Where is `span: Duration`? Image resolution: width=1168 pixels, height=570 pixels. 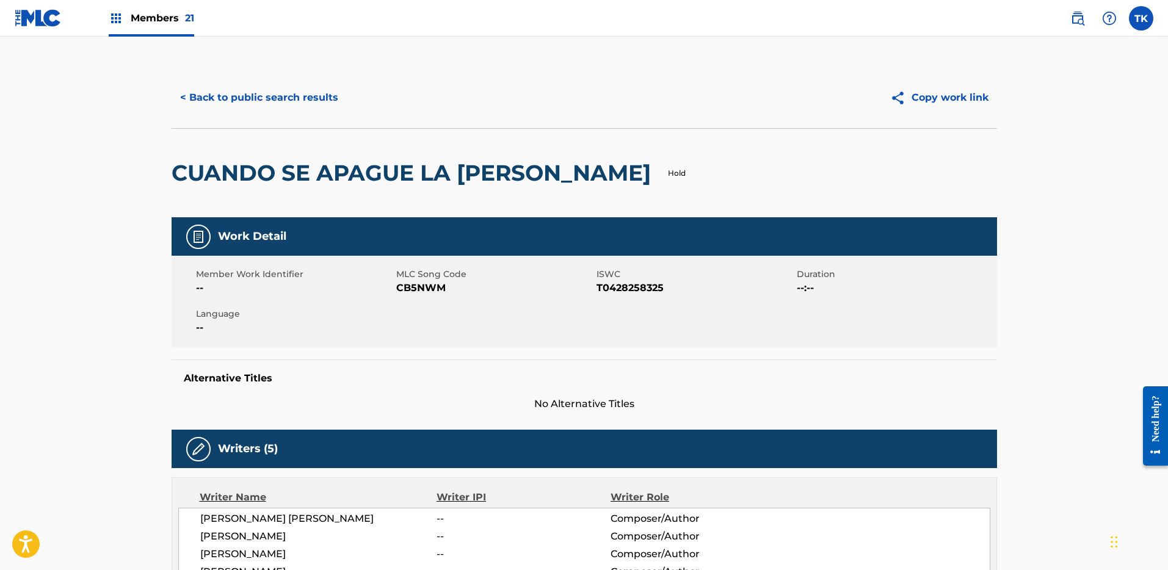
span: Duration is located at coordinates (895, 274).